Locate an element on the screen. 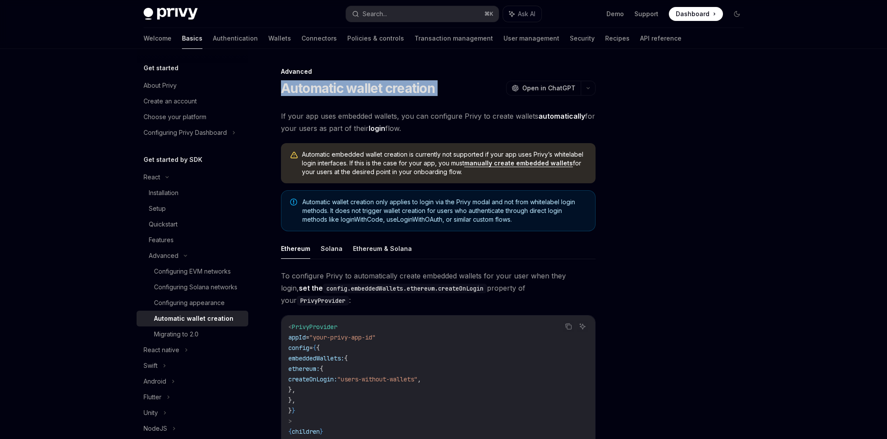  a: Create an account is located at coordinates (193, 101).